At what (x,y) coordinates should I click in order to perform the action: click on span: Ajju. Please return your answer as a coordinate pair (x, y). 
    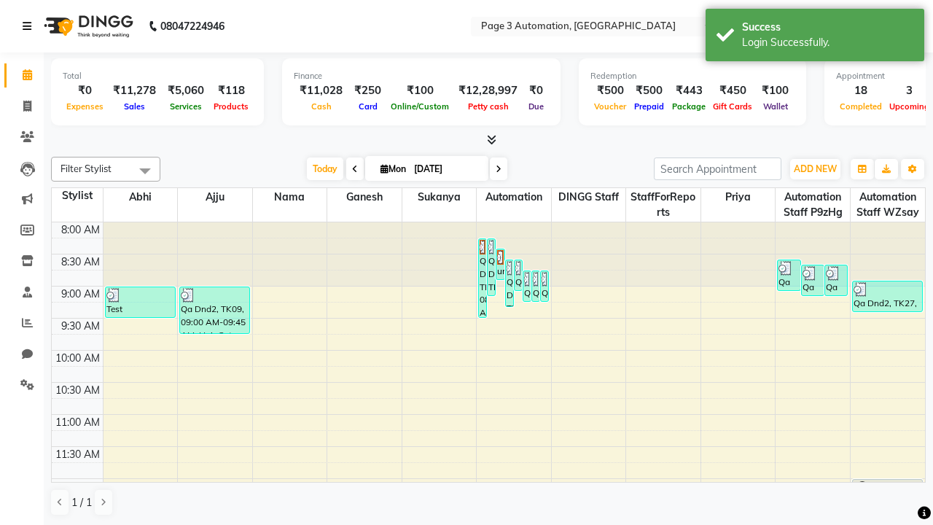
    Looking at the image, I should click on (215, 197).